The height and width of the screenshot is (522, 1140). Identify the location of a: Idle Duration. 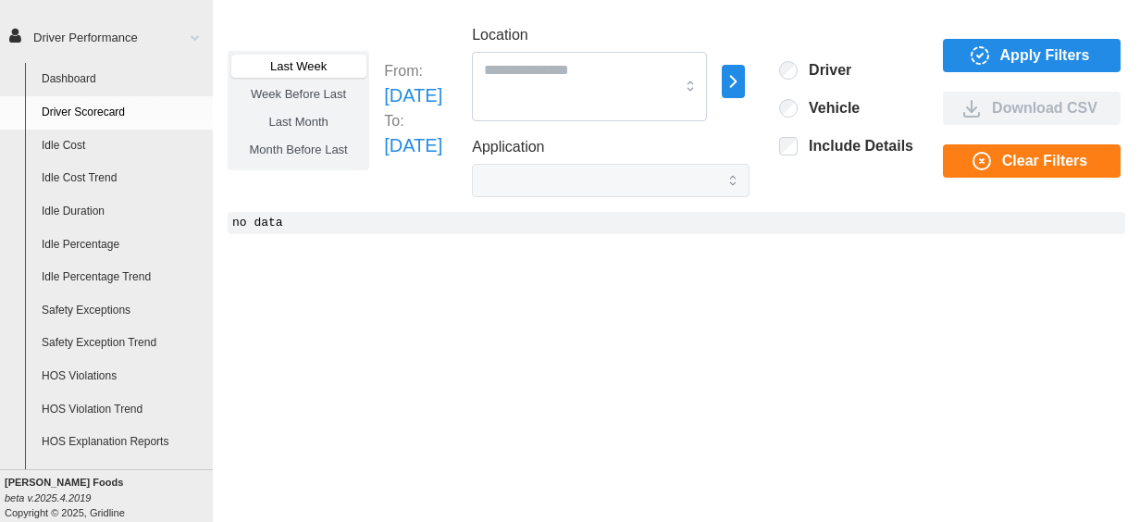
(123, 212).